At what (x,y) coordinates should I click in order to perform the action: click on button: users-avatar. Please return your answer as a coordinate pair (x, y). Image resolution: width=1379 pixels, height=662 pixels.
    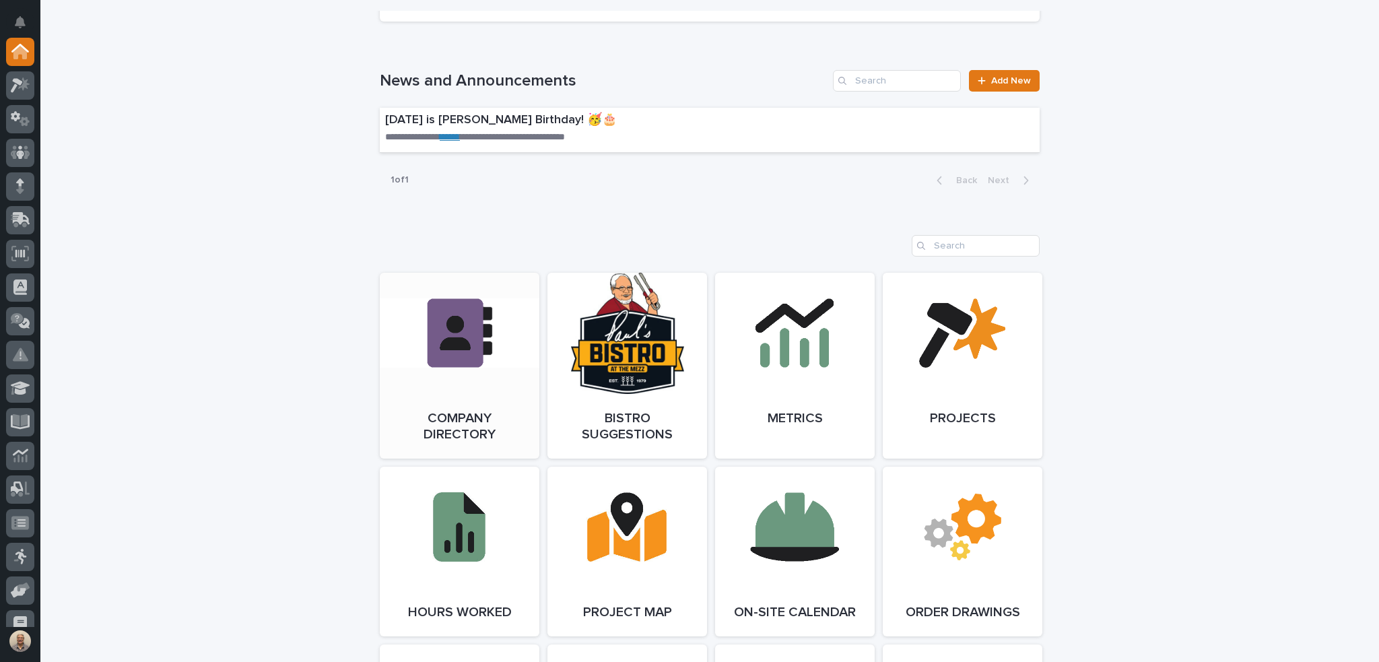
    Looking at the image, I should click on (20, 641).